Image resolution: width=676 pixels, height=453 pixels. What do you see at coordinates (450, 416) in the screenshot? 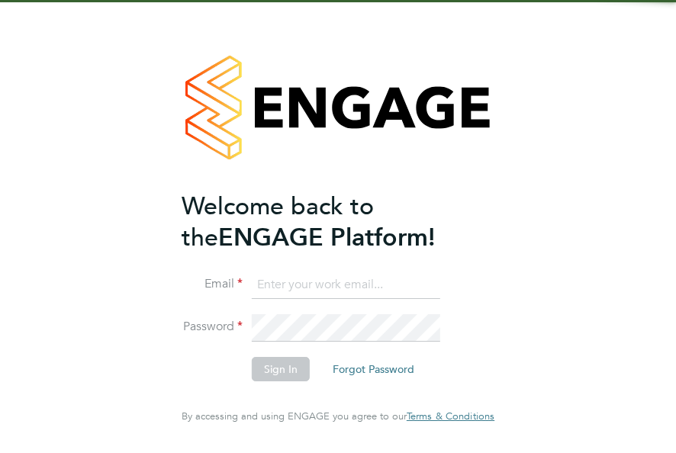
I see `span: Terms & Conditions` at bounding box center [450, 416].